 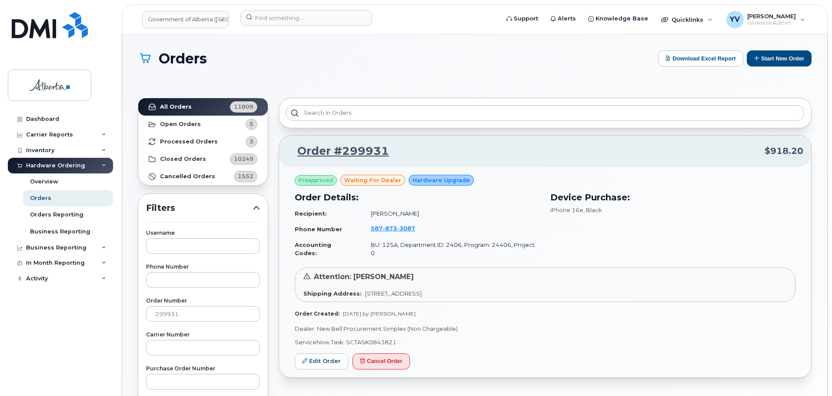 I want to click on strong: Shipping Address:, so click(x=332, y=293).